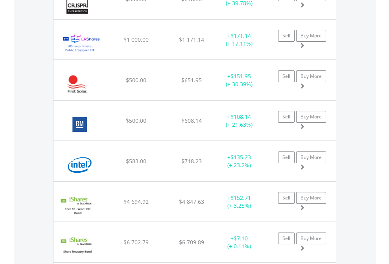  Describe the element at coordinates (239, 243) in the screenshot. I see `div: + (+ 0.11%)` at that location.